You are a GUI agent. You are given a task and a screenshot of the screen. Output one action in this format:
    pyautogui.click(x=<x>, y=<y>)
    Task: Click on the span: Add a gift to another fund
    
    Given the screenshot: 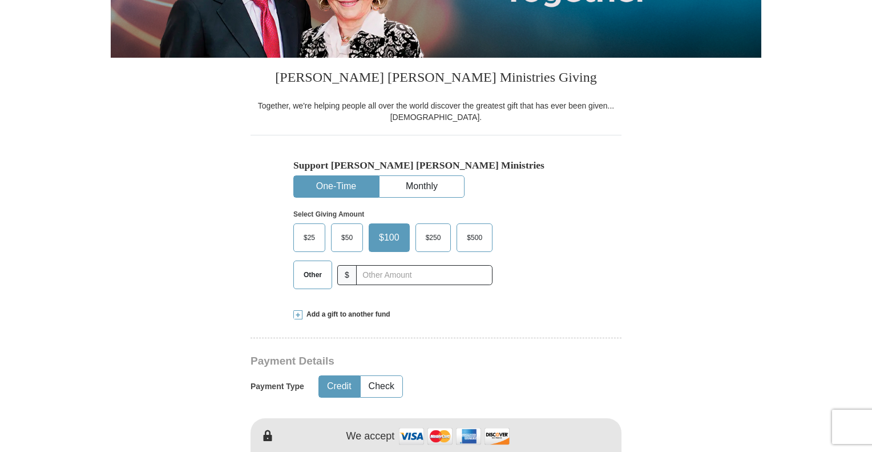 What is the action you would take?
    pyautogui.click(x=347, y=314)
    